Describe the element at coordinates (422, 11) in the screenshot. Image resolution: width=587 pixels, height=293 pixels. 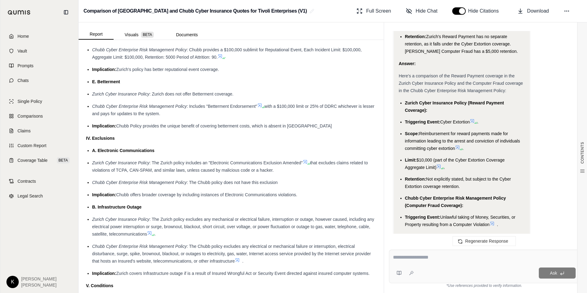
I see `button: Hide Chat` at that location.